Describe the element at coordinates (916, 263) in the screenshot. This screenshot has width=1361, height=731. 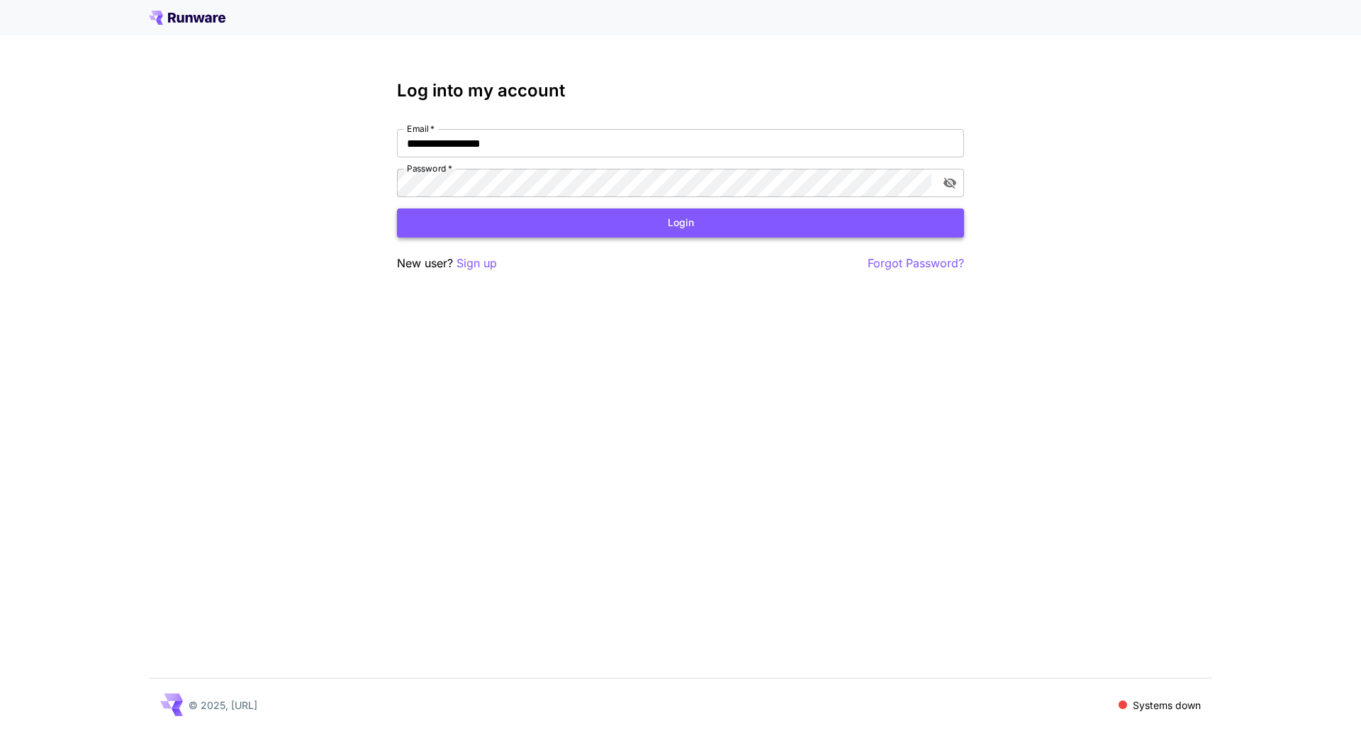
I see `p: Forgot Password?` at that location.